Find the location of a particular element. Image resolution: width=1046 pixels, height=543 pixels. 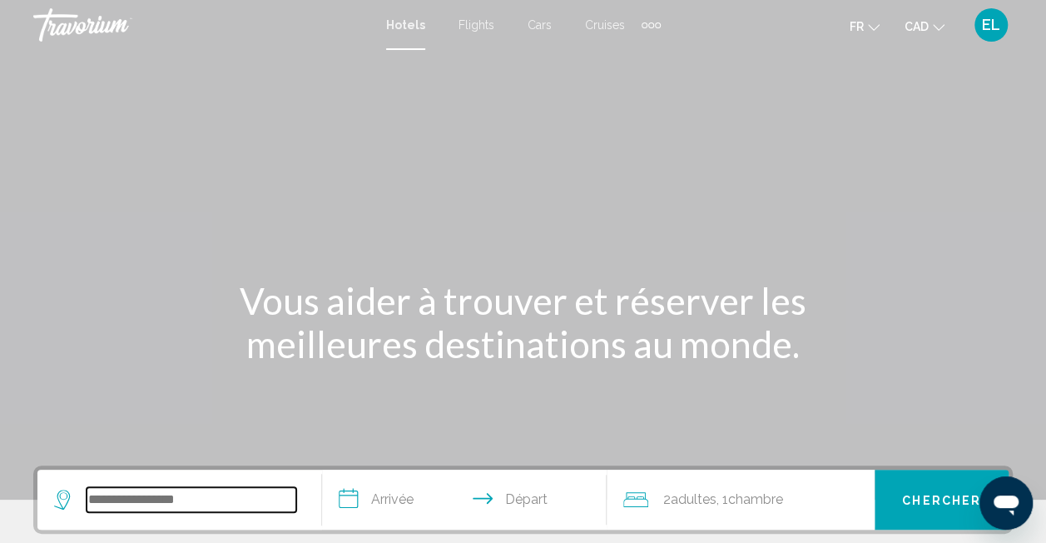

a: Cruises is located at coordinates (605, 25).